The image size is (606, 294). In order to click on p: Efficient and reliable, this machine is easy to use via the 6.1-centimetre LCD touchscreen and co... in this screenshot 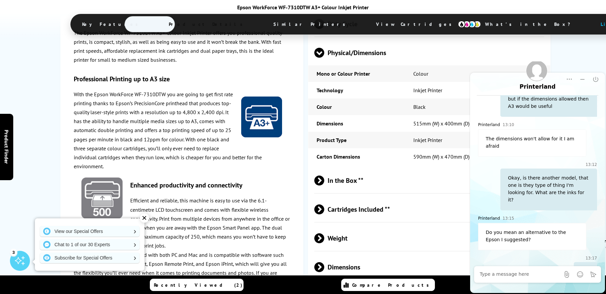, I will do `click(182, 224)`.